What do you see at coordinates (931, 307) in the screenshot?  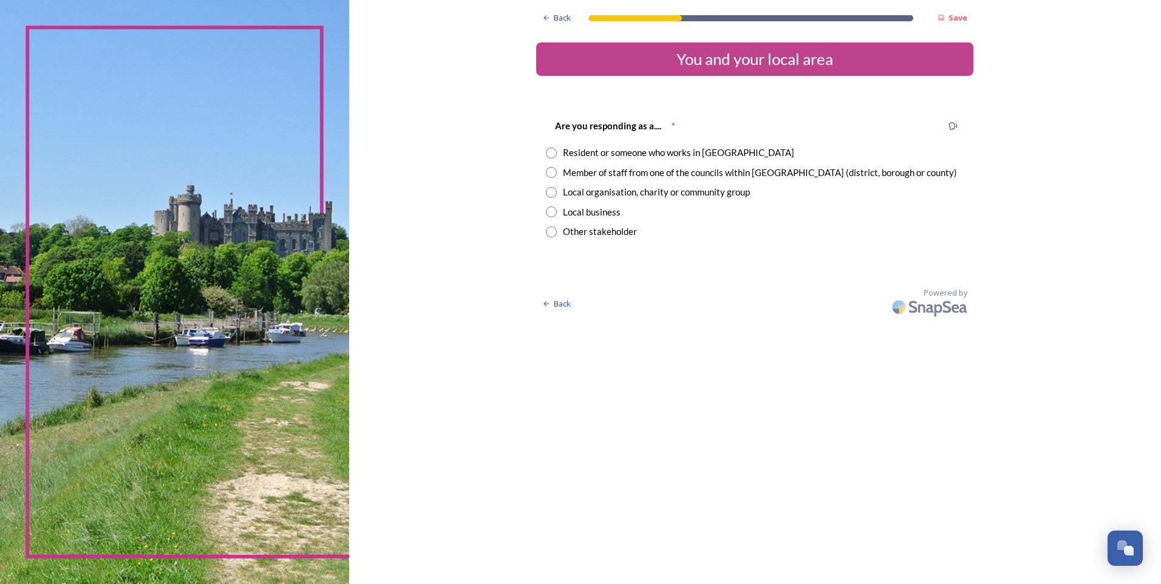 I see `img: SnapSea Logo` at bounding box center [931, 307].